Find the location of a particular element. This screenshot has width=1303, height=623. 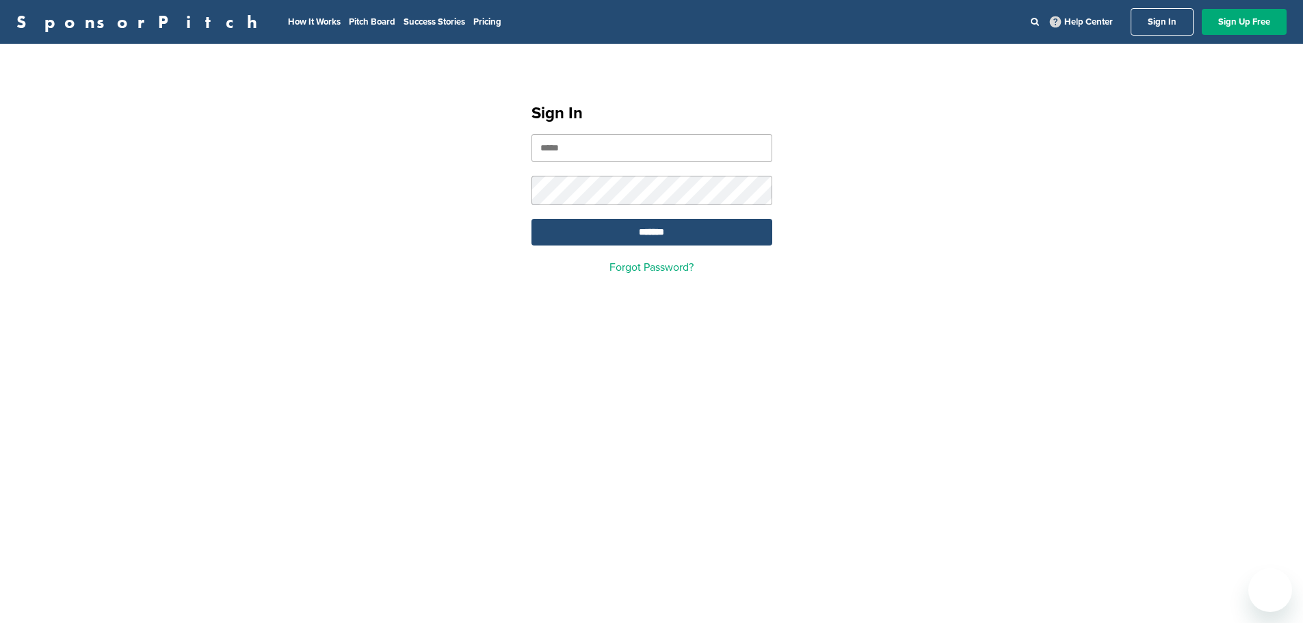

a: Sign In is located at coordinates (1162, 22).